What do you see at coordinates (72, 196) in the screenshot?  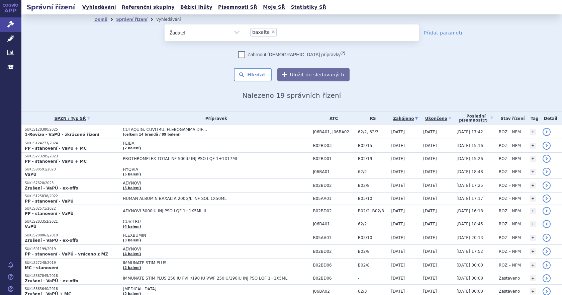 I see `p: SUKLS125838/2022` at bounding box center [72, 196].